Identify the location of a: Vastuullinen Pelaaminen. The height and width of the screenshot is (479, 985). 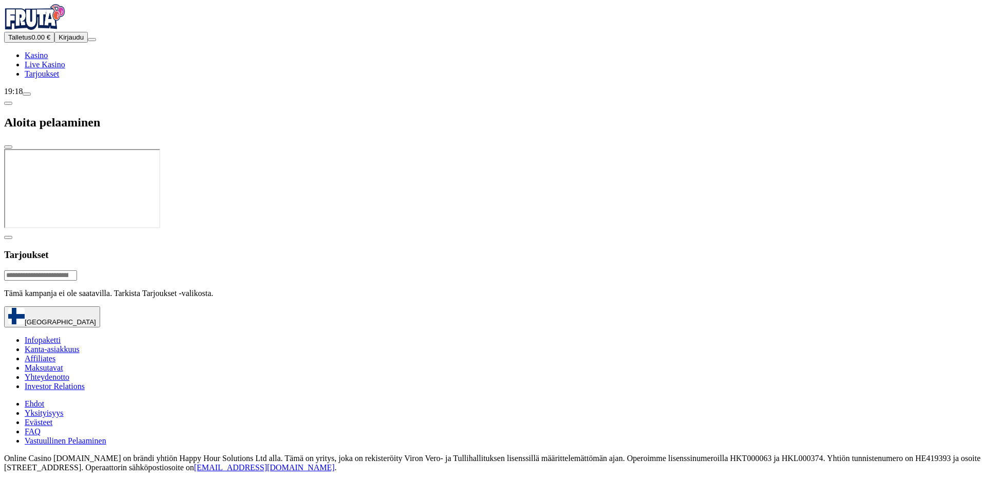
(65, 440).